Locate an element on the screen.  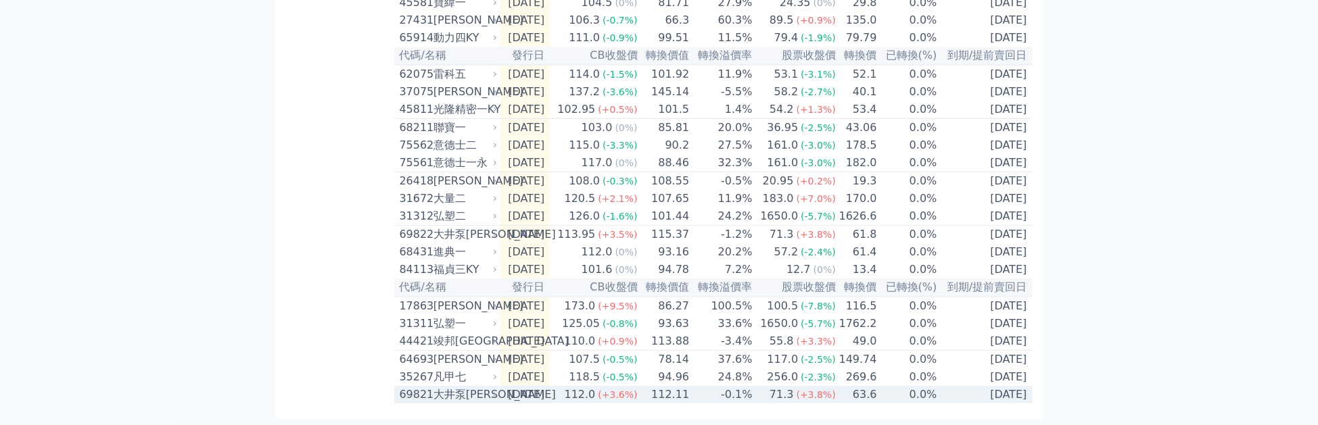
span: (+0.9%) is located at coordinates (617, 341).